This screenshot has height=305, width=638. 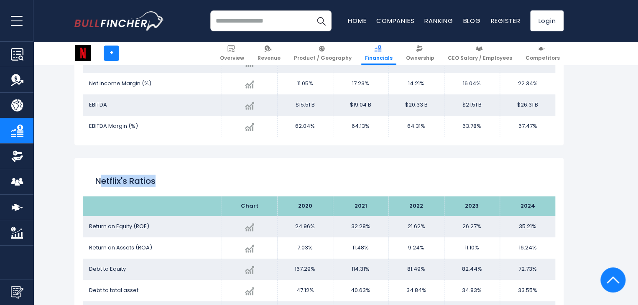 What do you see at coordinates (527, 206) in the screenshot?
I see `th: 2024` at bounding box center [527, 206].